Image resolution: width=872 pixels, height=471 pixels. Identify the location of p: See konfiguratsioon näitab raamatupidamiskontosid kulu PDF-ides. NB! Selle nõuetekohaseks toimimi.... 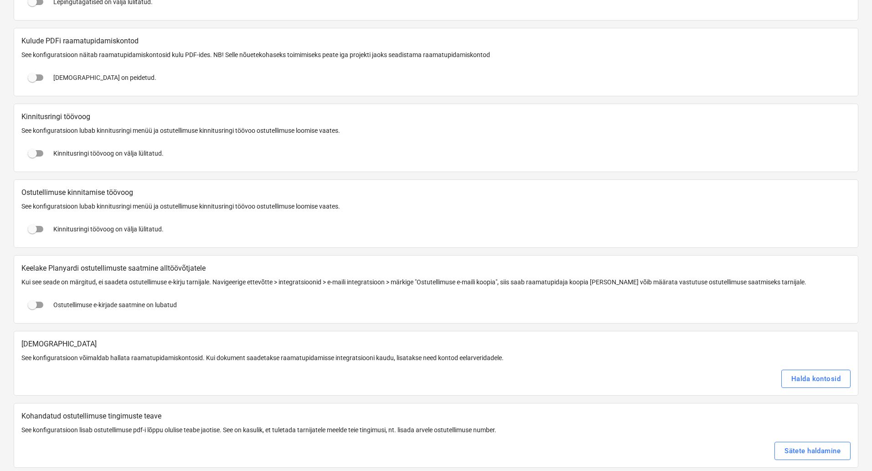
(436, 55).